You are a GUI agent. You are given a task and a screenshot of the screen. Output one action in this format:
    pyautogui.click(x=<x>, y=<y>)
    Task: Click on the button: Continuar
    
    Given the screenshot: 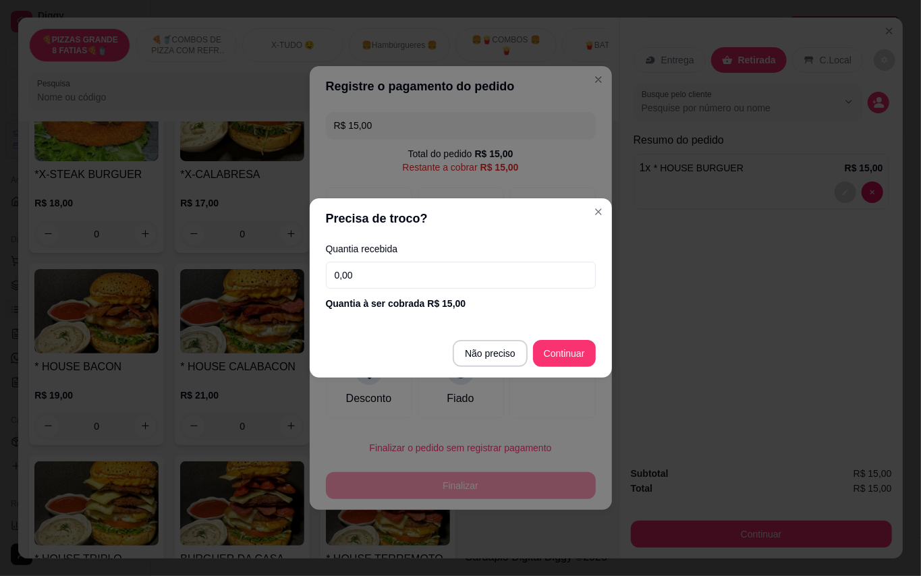 What is the action you would take?
    pyautogui.click(x=564, y=354)
    